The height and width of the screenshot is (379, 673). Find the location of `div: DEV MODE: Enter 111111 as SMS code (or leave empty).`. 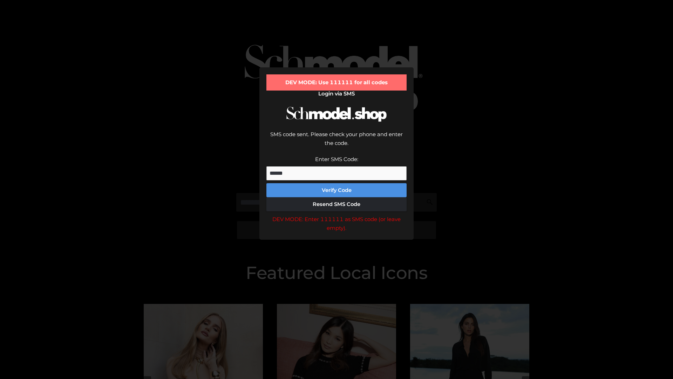

div: DEV MODE: Enter 111111 as SMS code (or leave empty). is located at coordinates (337, 223).